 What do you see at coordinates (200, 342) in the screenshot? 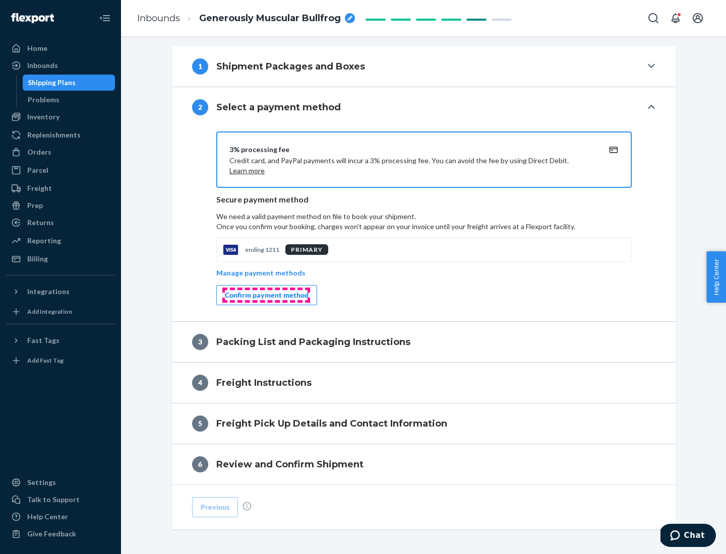
I see `div: 3` at bounding box center [200, 342].